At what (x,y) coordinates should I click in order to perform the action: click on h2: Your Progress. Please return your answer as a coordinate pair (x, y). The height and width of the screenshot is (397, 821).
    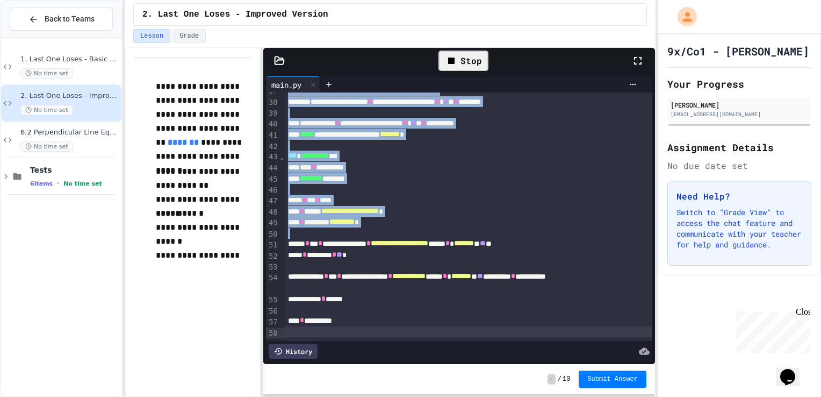
    Looking at the image, I should click on (740, 84).